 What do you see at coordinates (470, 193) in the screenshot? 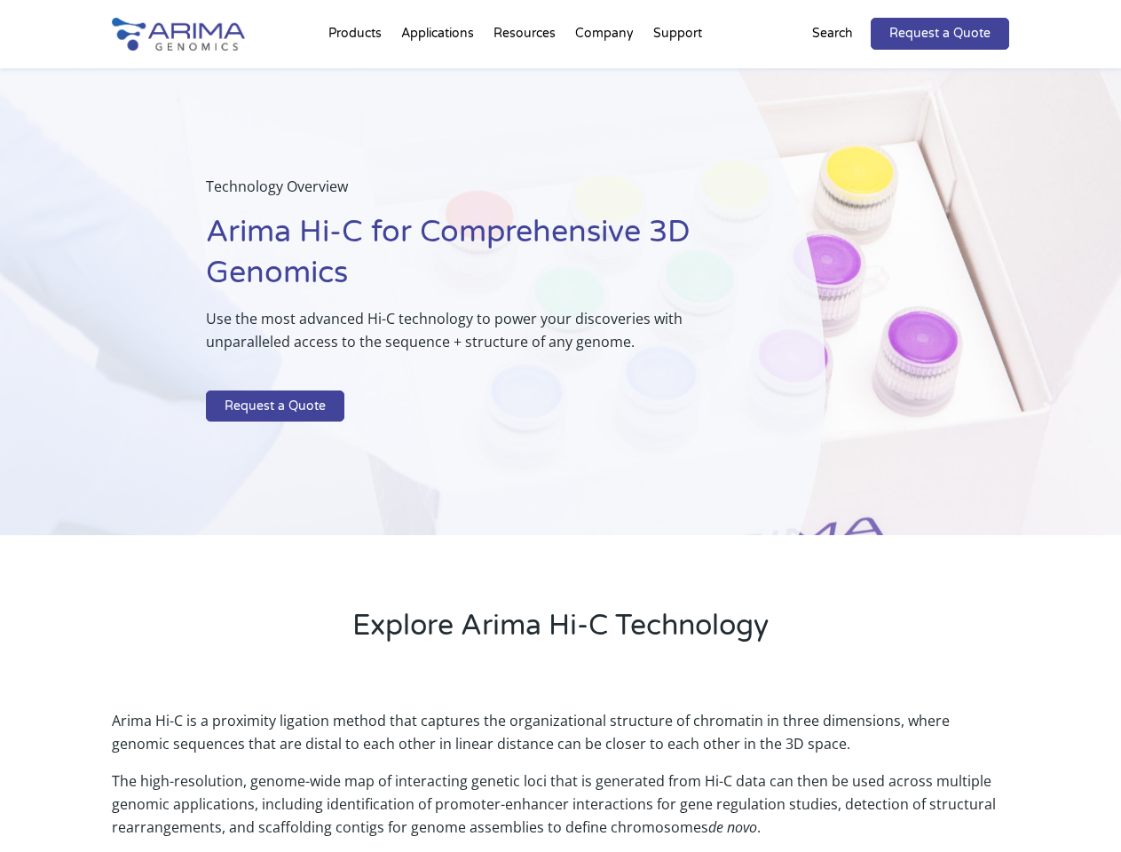
I see `p: Technology Overview` at bounding box center [470, 193].